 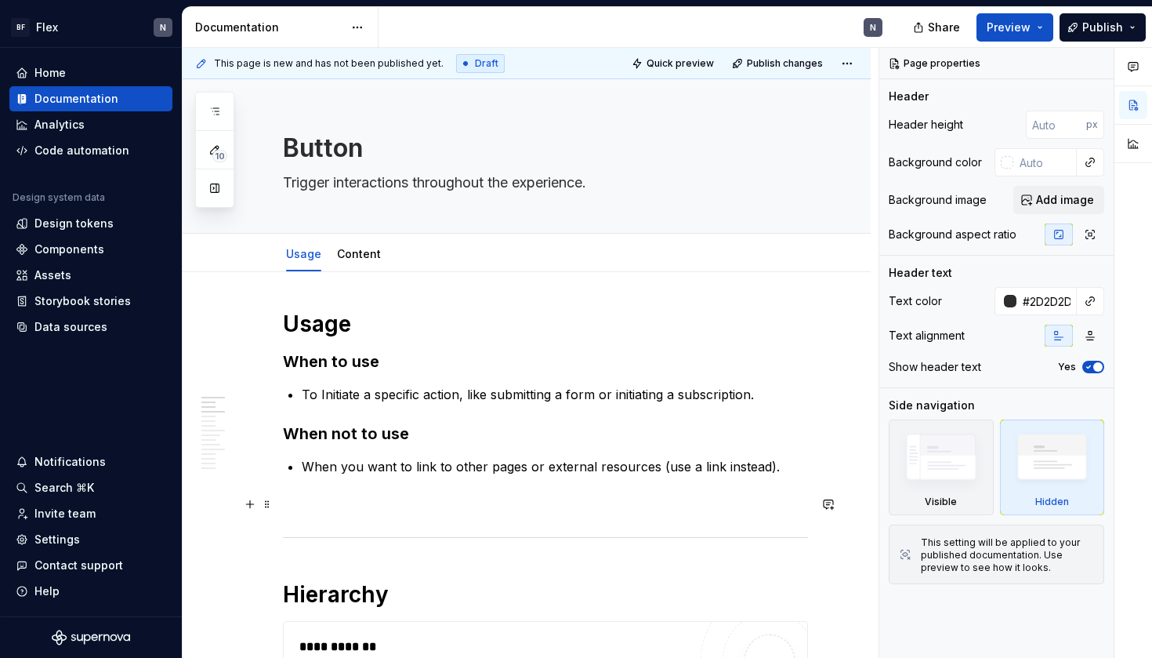 I want to click on span: This page is new and has not been published yet., so click(x=328, y=63).